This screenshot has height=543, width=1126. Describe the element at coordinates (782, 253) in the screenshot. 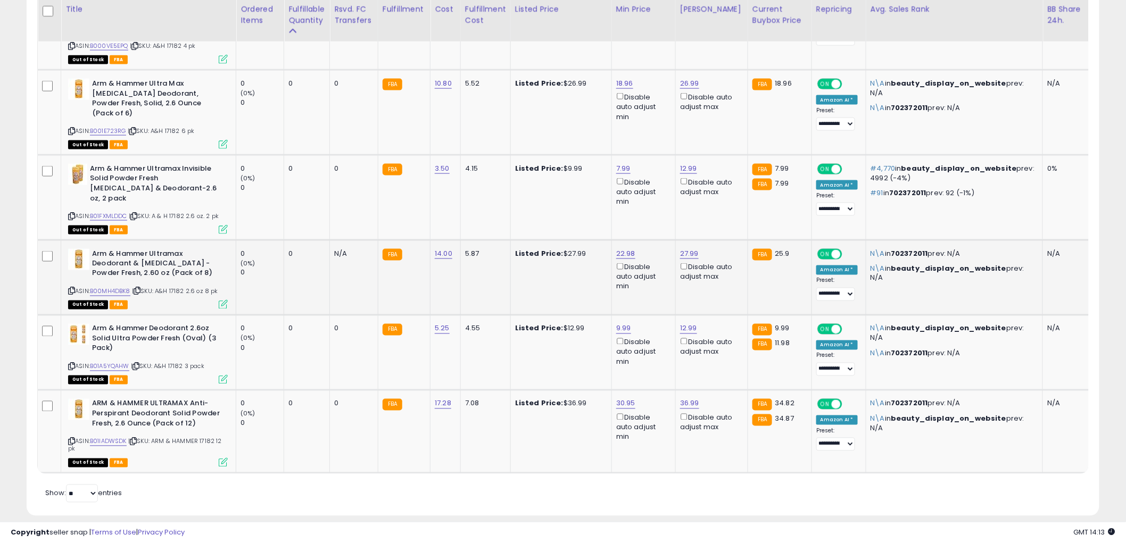

I see `span: 25.9` at that location.